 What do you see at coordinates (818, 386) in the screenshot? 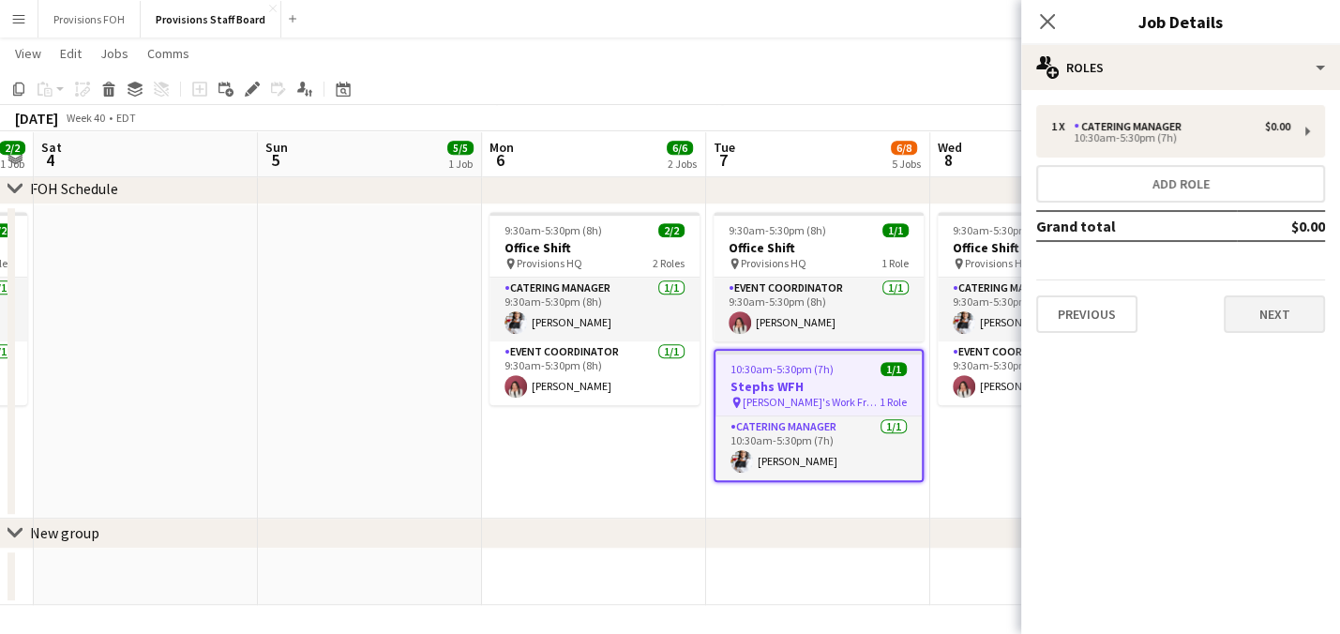
I see `h3: Stephs WFH` at bounding box center [818, 386].